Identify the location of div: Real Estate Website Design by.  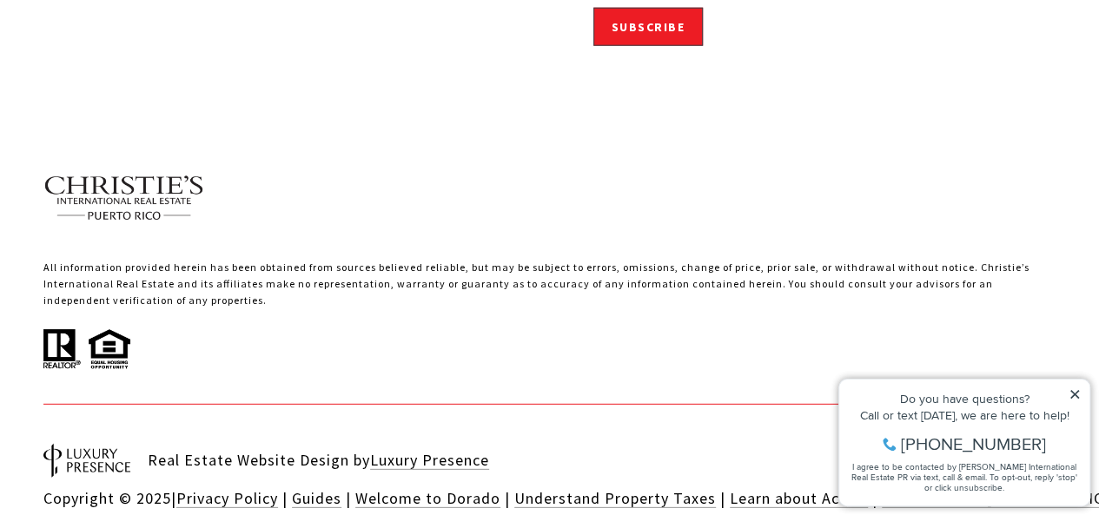
(318, 460).